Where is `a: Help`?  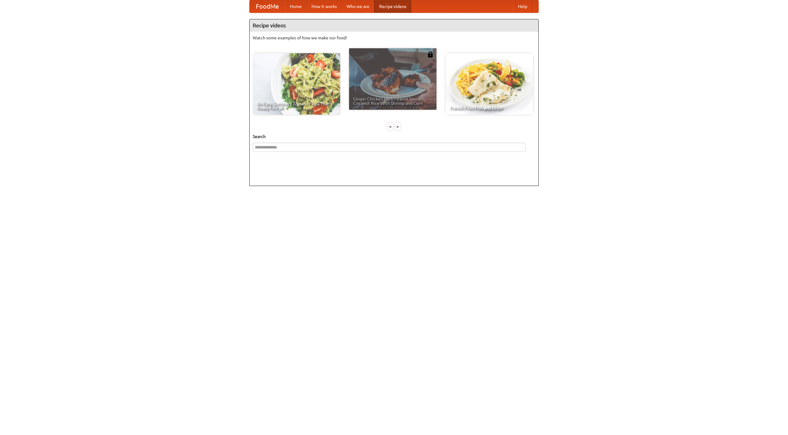
a: Help is located at coordinates (522, 6).